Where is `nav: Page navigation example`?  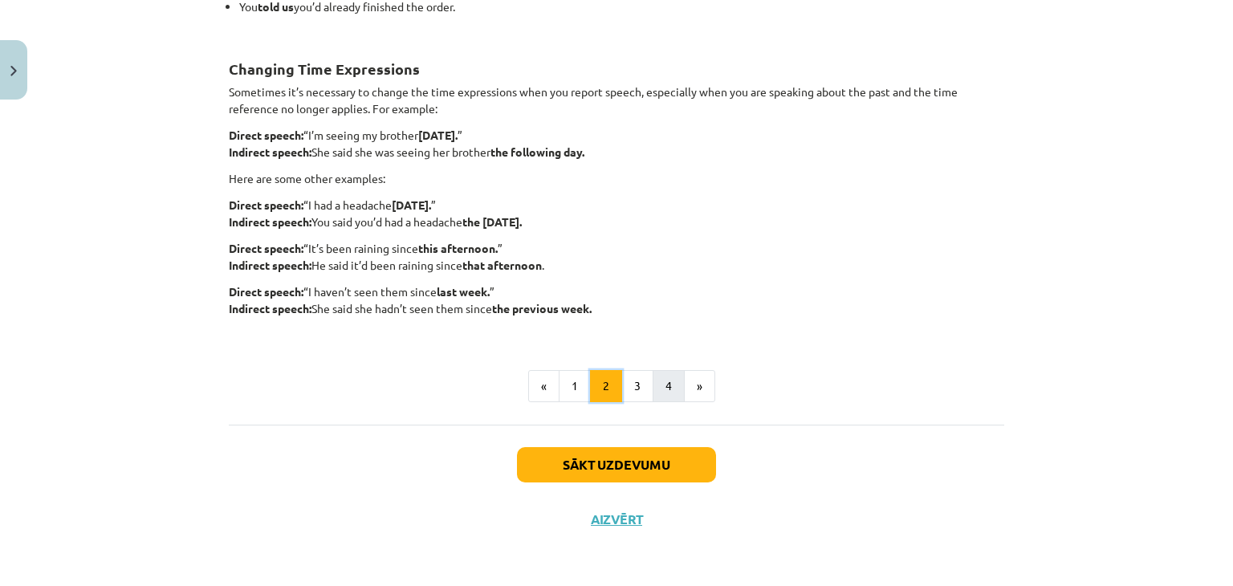
nav: Page navigation example is located at coordinates (616, 386).